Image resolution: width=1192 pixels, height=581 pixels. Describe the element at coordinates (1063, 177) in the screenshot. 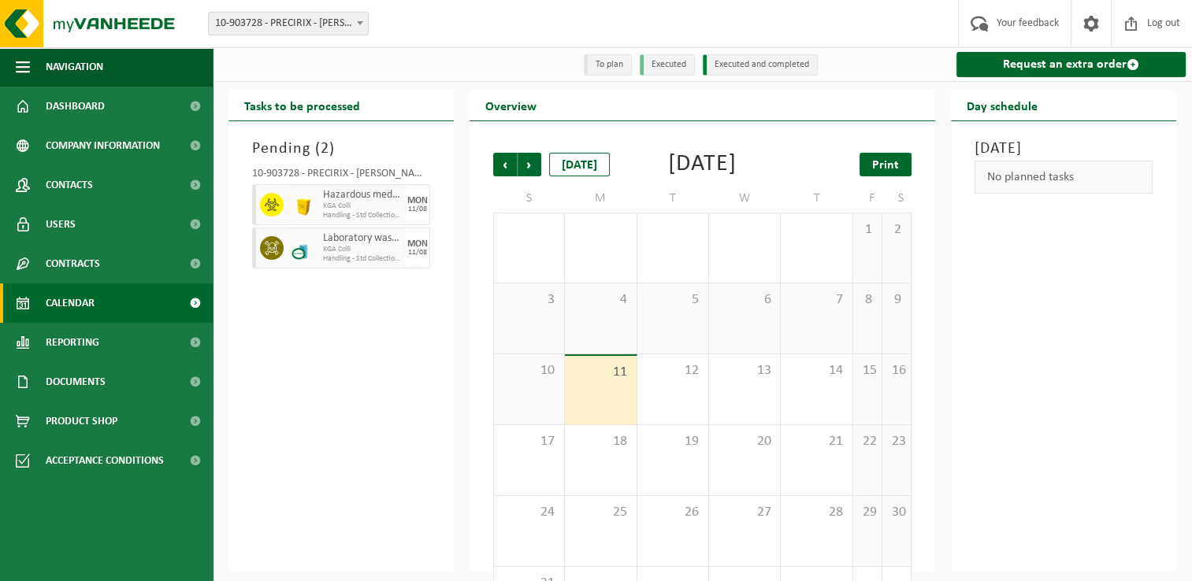

I see `div: No planned tasks` at that location.